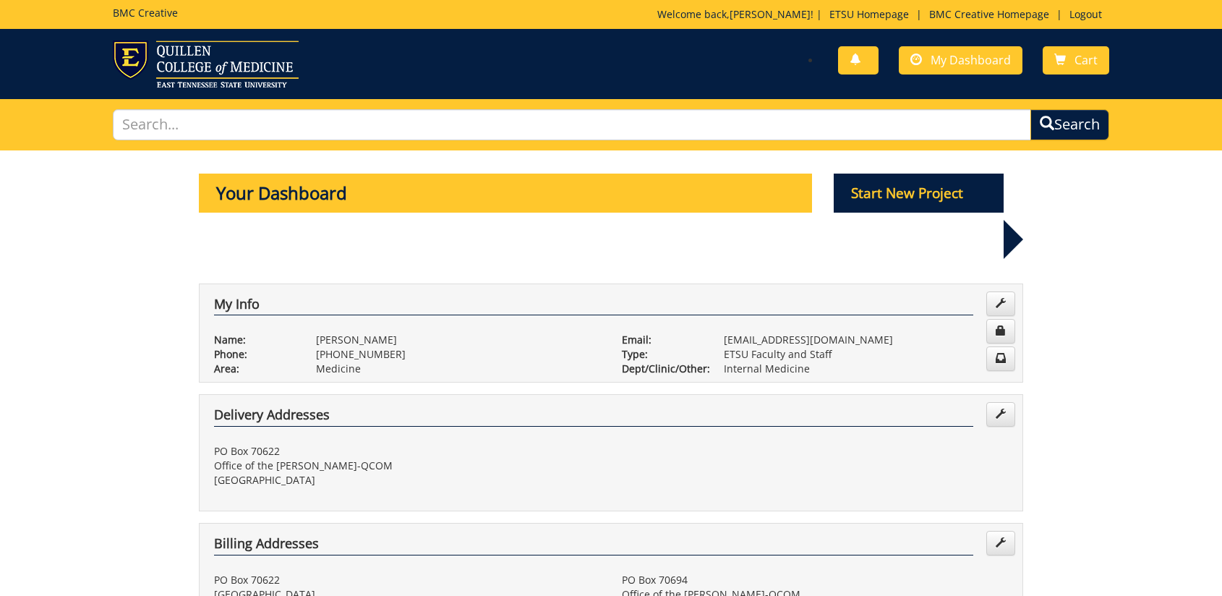 The width and height of the screenshot is (1222, 596). I want to click on a: Logout, so click(1085, 14).